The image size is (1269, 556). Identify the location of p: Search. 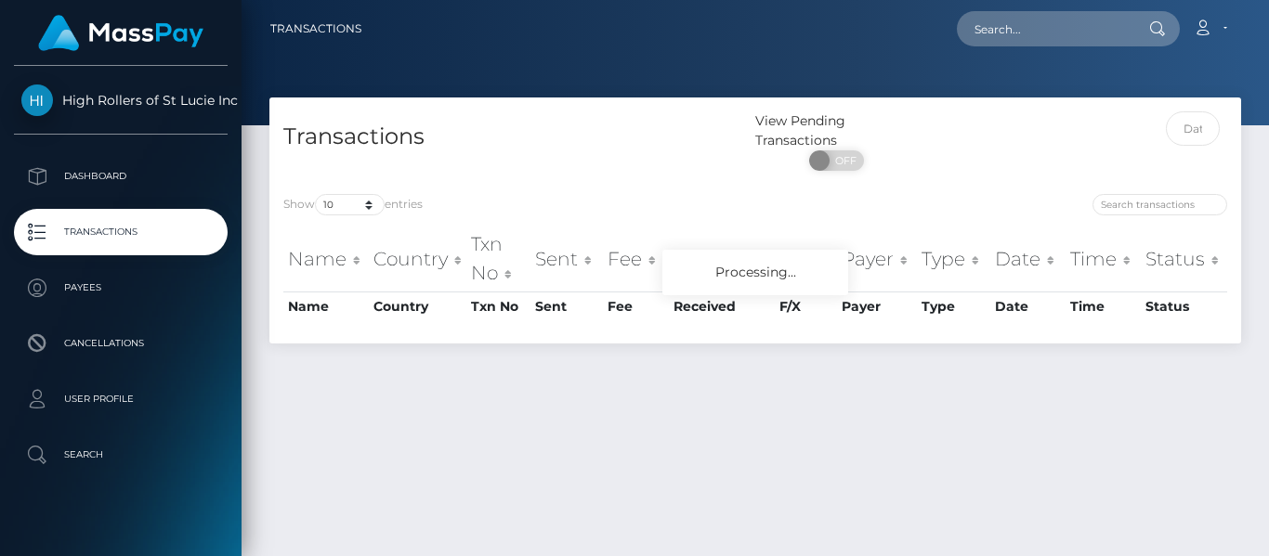
(121, 455).